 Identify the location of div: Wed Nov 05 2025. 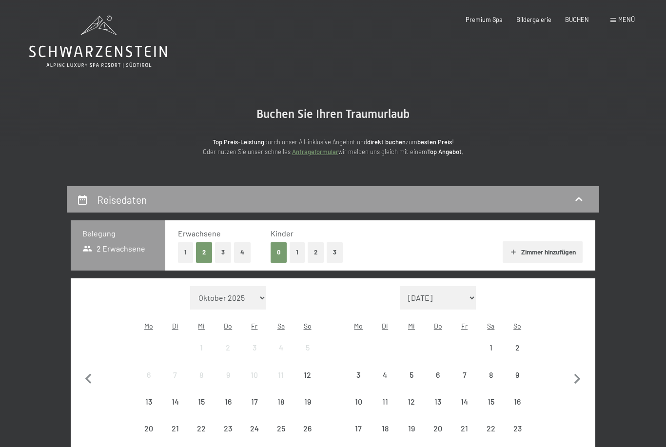
(411, 374).